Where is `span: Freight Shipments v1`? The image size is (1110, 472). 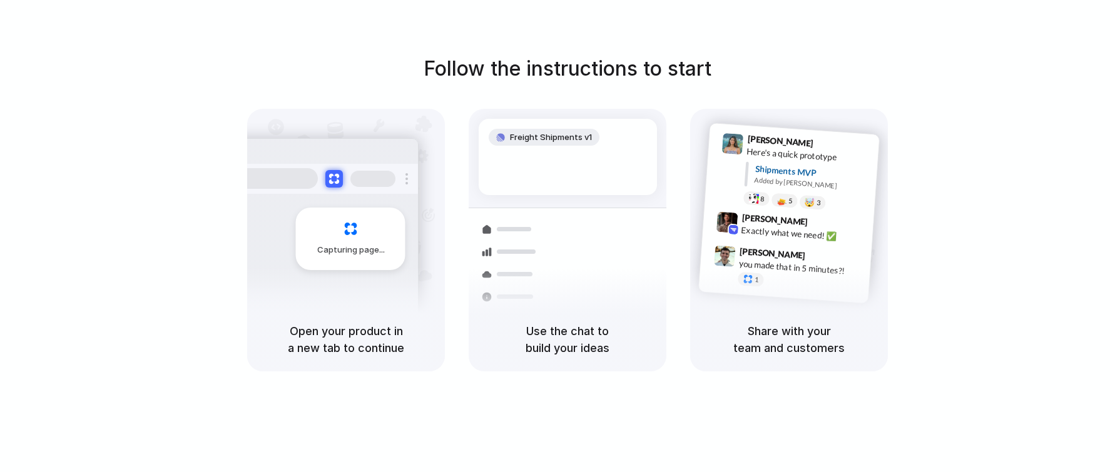 span: Freight Shipments v1 is located at coordinates (550, 138).